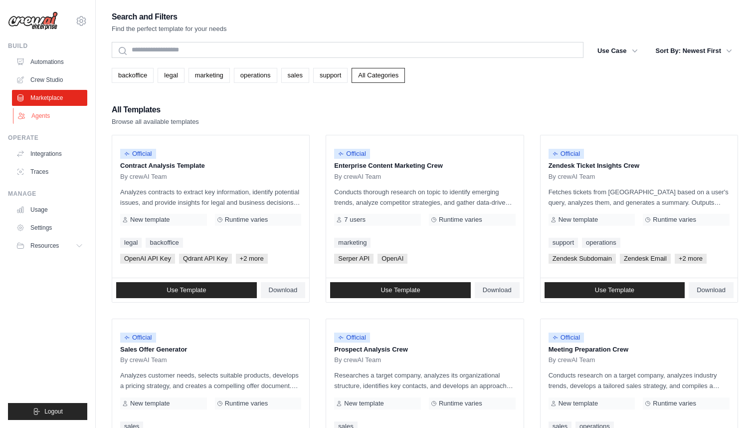 The width and height of the screenshot is (754, 428). What do you see at coordinates (155, 110) in the screenshot?
I see `h2: All Templates` at bounding box center [155, 110].